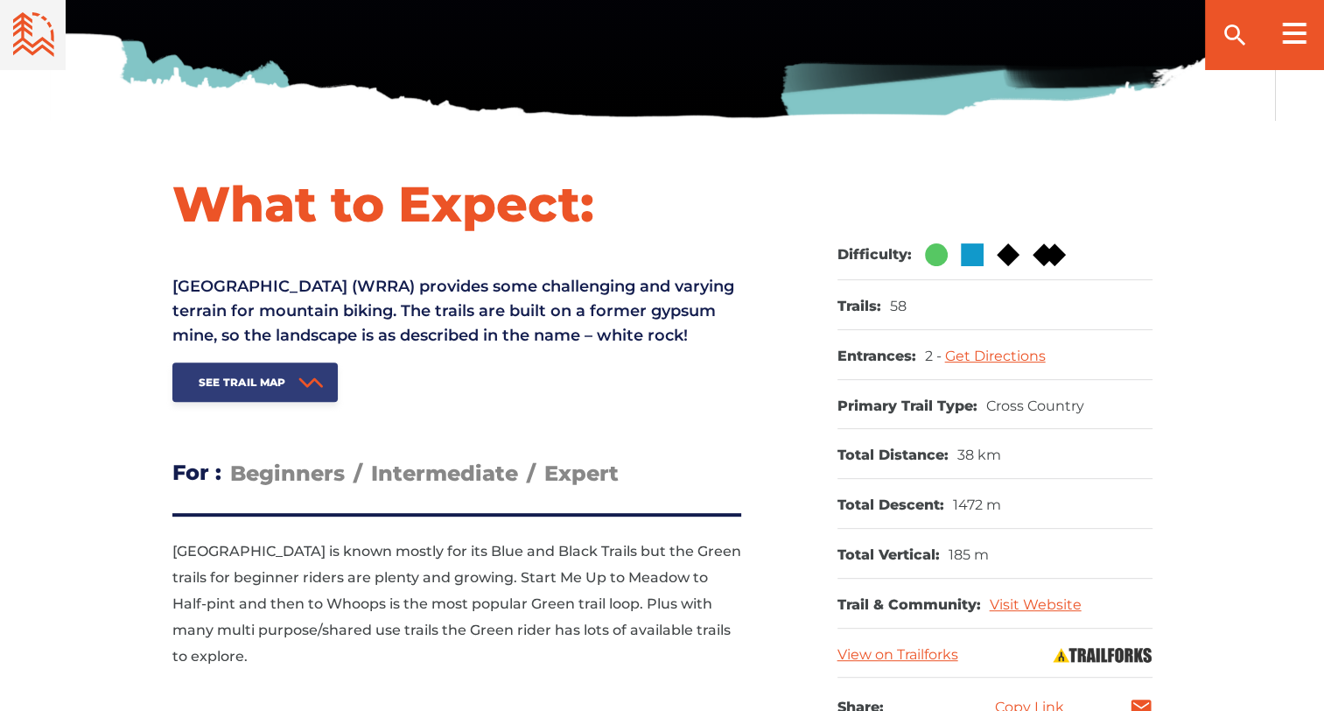 The image size is (1324, 711). What do you see at coordinates (1049, 255) in the screenshot?
I see `img: Double Black DIamond` at bounding box center [1049, 255].